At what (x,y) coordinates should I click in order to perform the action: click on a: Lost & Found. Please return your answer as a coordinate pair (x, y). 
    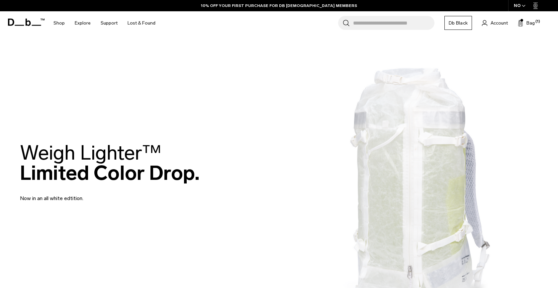
    Looking at the image, I should click on (141, 23).